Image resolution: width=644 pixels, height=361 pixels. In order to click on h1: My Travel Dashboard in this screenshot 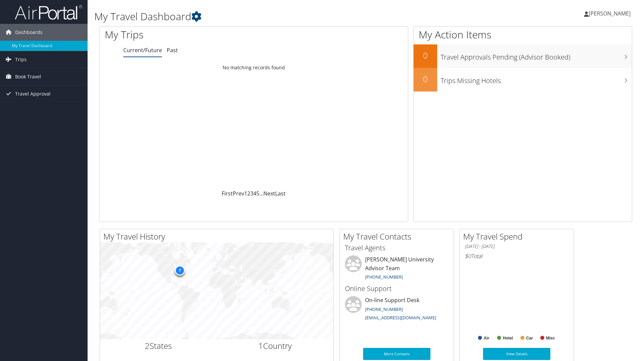, I will do `click(275, 16)`.